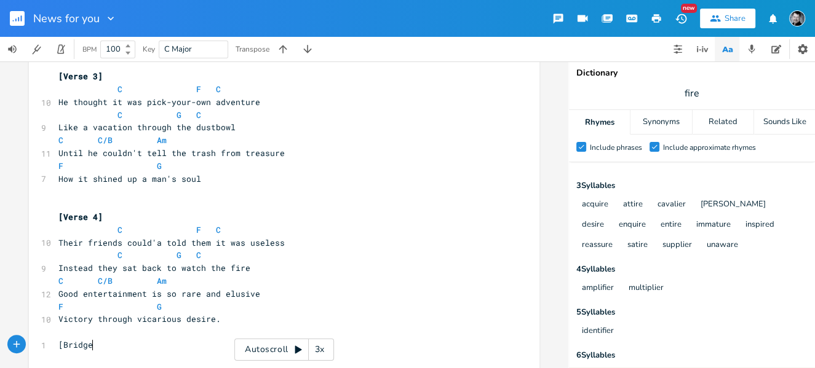  Describe the element at coordinates (728, 18) in the screenshot. I see `button: Share` at that location.